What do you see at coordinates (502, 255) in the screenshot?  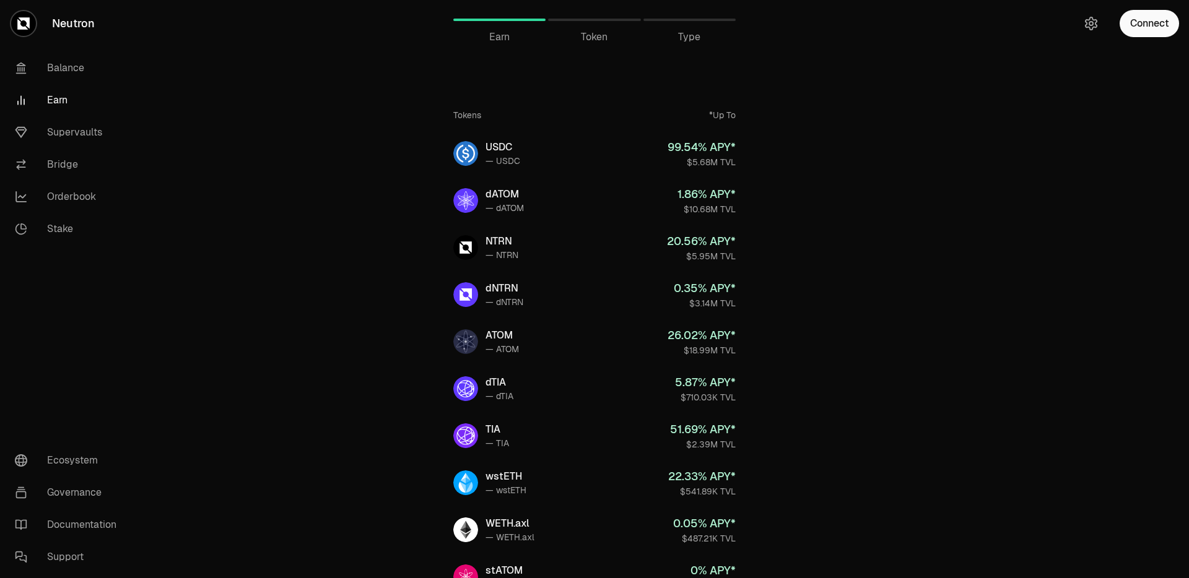 I see `div: — NTRN` at bounding box center [502, 255].